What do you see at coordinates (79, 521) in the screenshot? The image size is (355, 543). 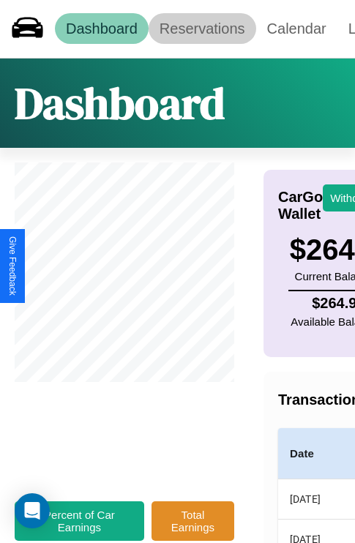 I see `button: Percent of Car Earnings` at bounding box center [79, 521].